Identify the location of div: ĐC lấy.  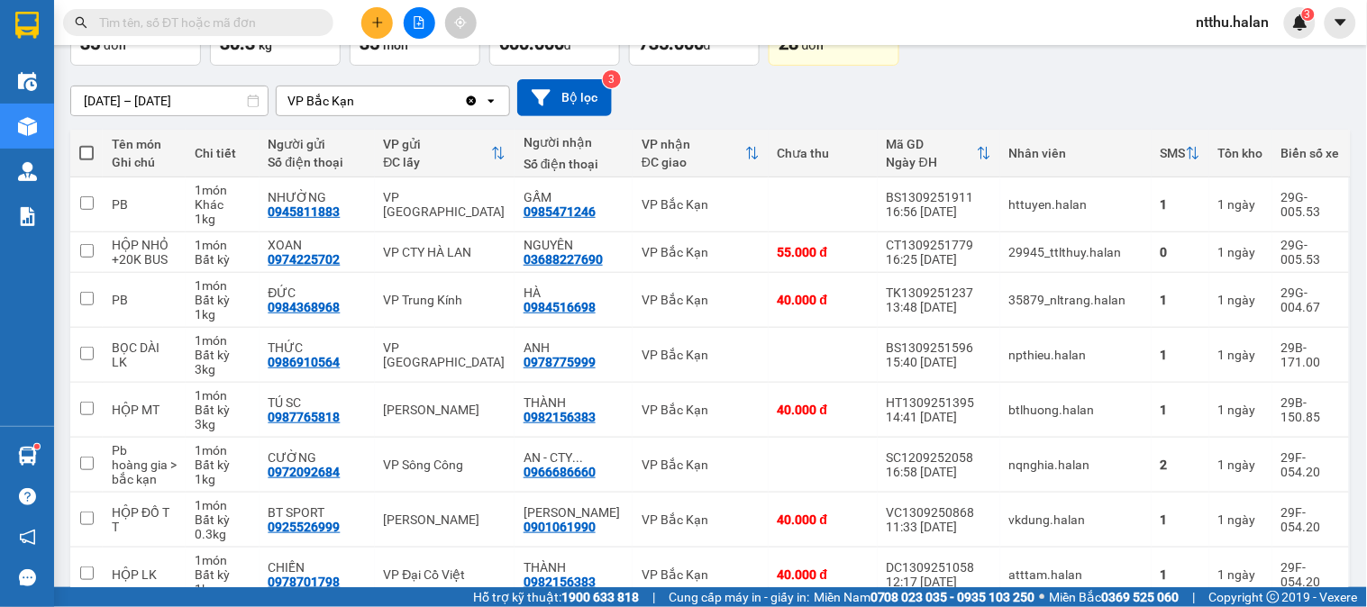
(437, 162).